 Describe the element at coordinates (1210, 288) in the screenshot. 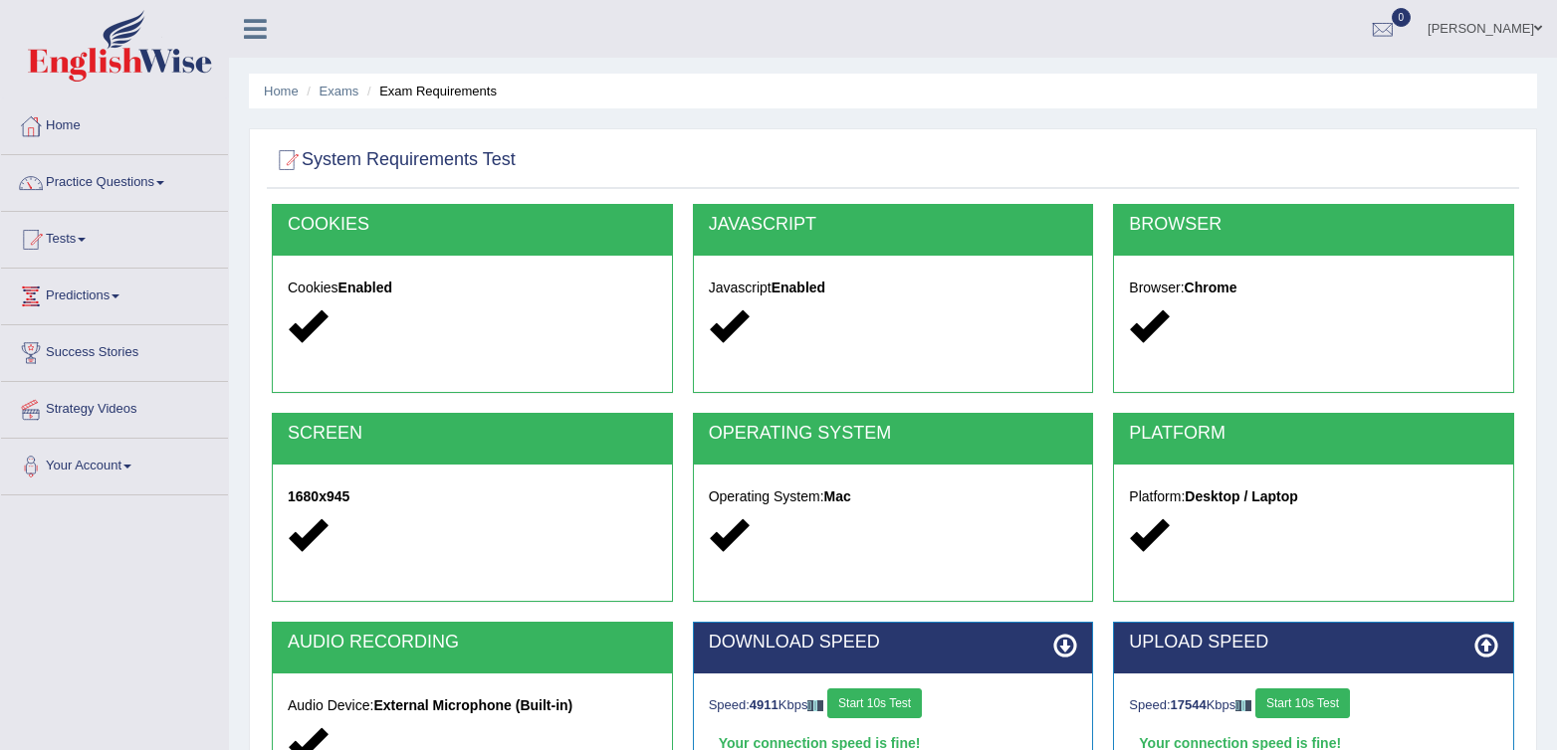

I see `strong: Chrome` at that location.